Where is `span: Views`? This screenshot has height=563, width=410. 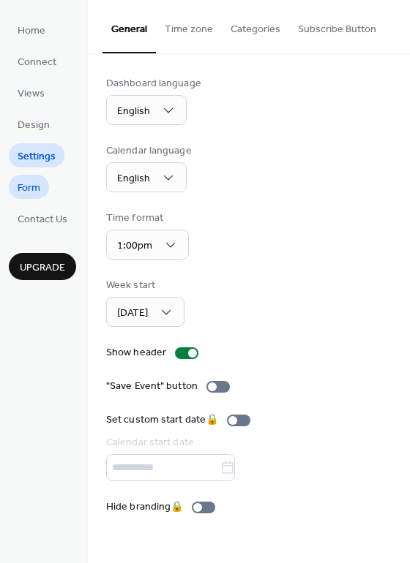 span: Views is located at coordinates (31, 94).